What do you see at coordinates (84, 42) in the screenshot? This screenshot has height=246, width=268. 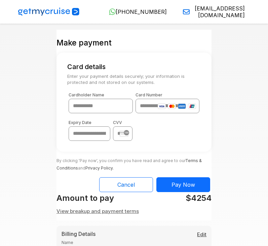 I see `h4: Make payment` at bounding box center [84, 42].